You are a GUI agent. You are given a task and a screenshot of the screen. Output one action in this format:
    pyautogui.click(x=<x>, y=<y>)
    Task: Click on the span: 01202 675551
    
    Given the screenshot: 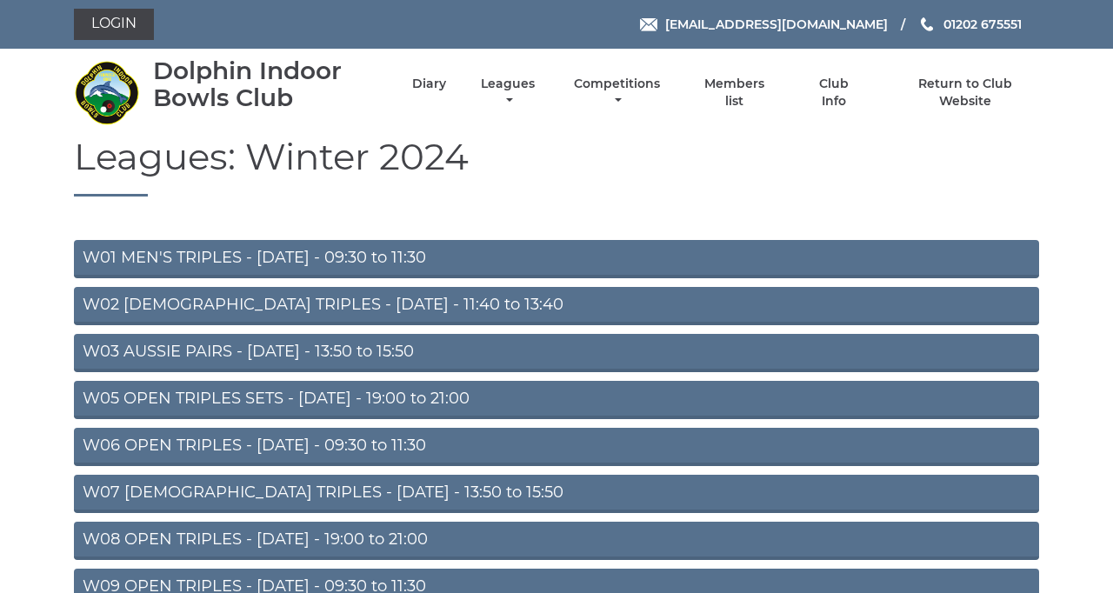 What is the action you would take?
    pyautogui.click(x=983, y=24)
    